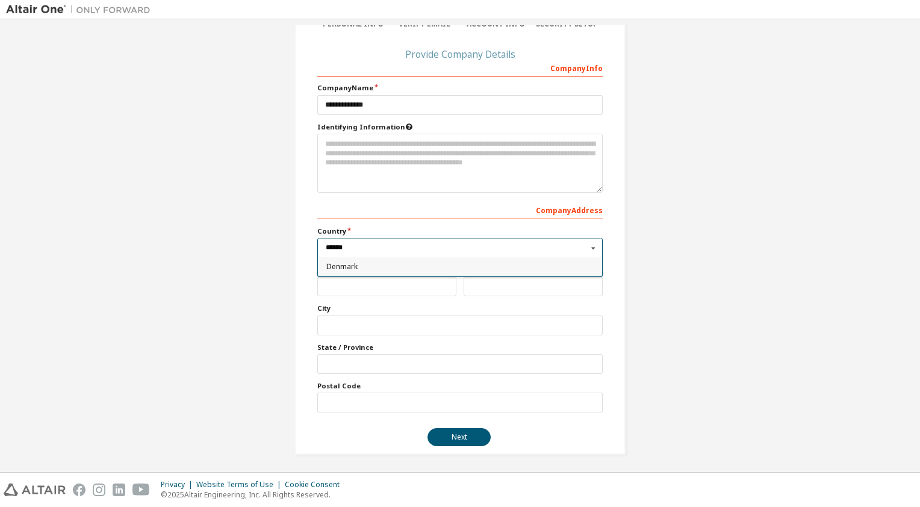  What do you see at coordinates (141, 489) in the screenshot?
I see `img: youtube.svg` at bounding box center [141, 489].